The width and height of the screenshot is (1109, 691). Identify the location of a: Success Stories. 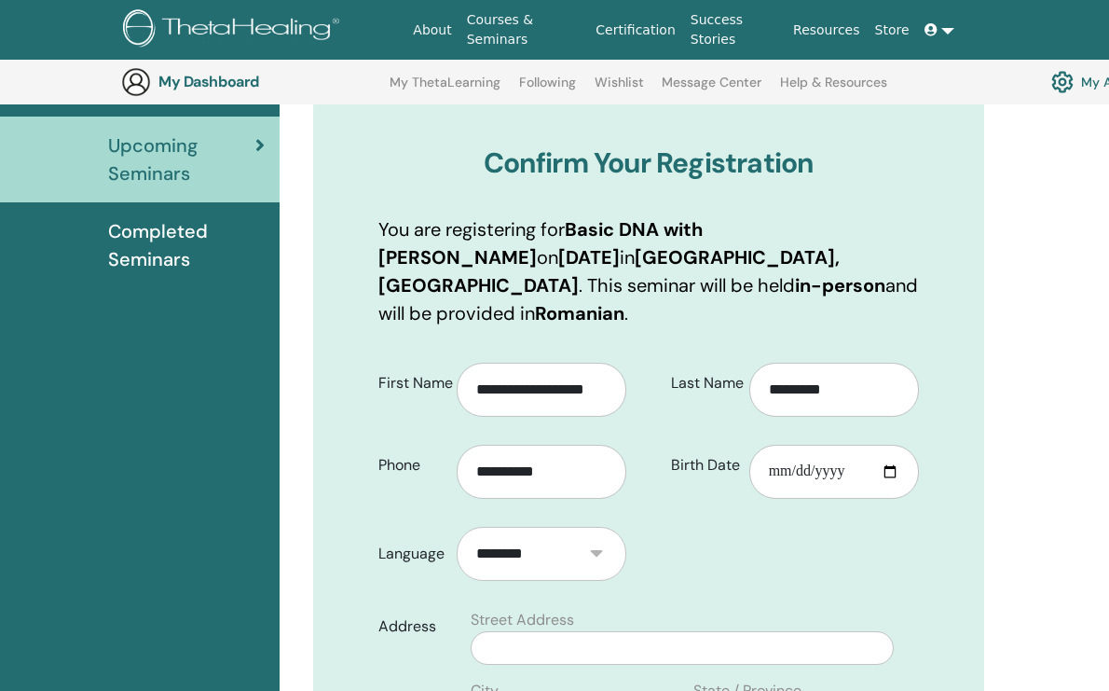
(734, 30).